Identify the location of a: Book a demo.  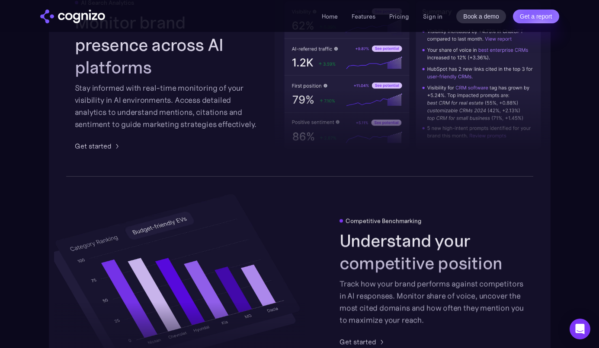
(481, 16).